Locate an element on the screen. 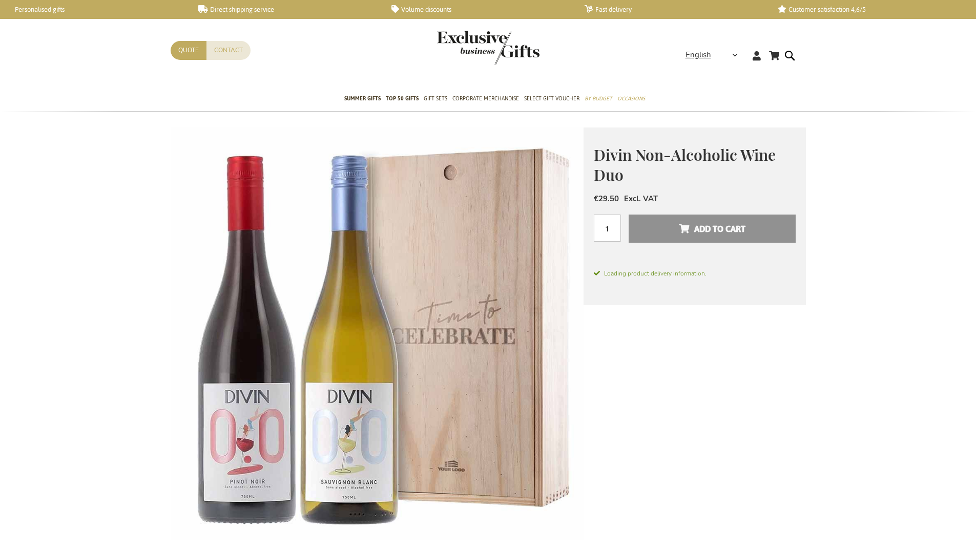 Image resolution: width=976 pixels, height=553 pixels. a: Corporate Merchandise is located at coordinates (486, 99).